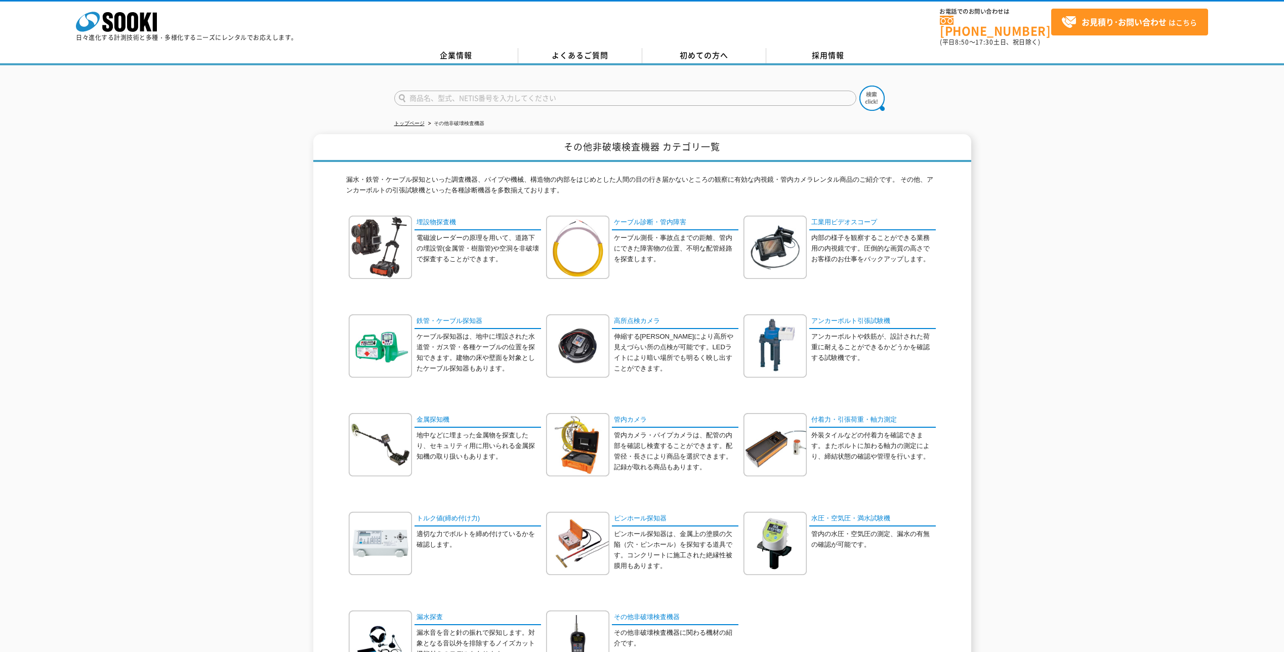 The image size is (1284, 652). Describe the element at coordinates (676, 249) in the screenshot. I see `p: ケーブル測長・事故点までの距離、管内にできた障害物の位置、不明な配管経路を探査します。` at that location.